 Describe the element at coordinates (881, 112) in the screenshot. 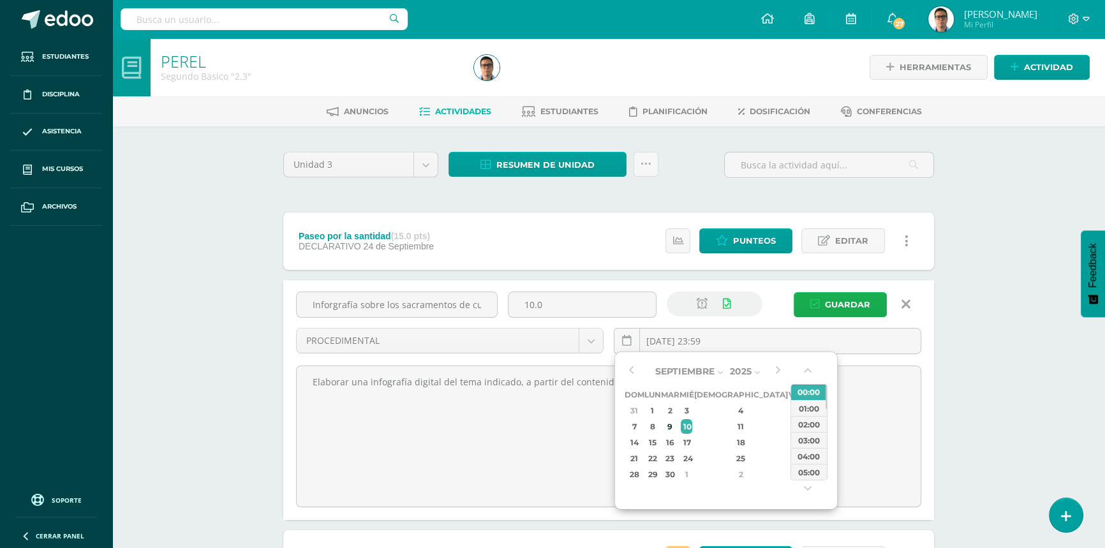

I see `a: Conferencias` at that location.